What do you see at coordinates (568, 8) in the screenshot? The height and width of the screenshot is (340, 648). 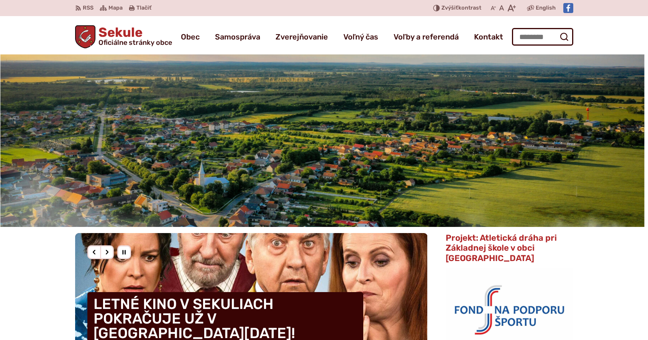 I see `img: Prejsť na Facebook stránku` at bounding box center [568, 8].